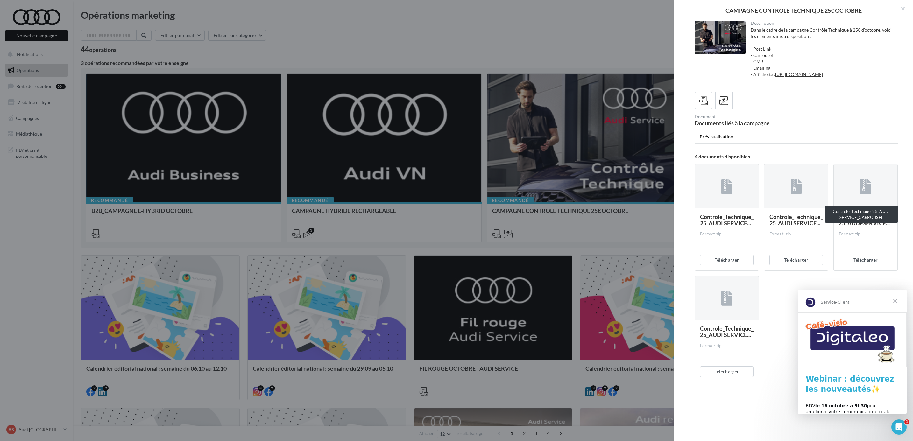 This screenshot has height=441, width=913. I want to click on span: Service-Client, so click(37, 12).